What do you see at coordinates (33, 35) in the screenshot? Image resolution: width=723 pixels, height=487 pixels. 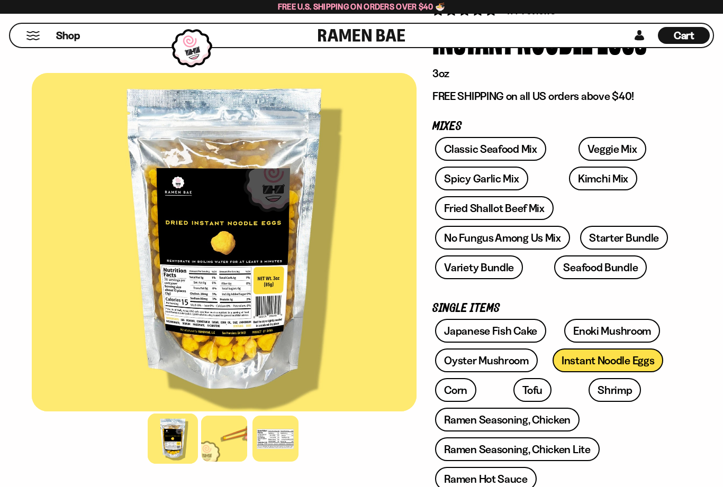 I see `button: Mobile Menu Trigger` at bounding box center [33, 35].